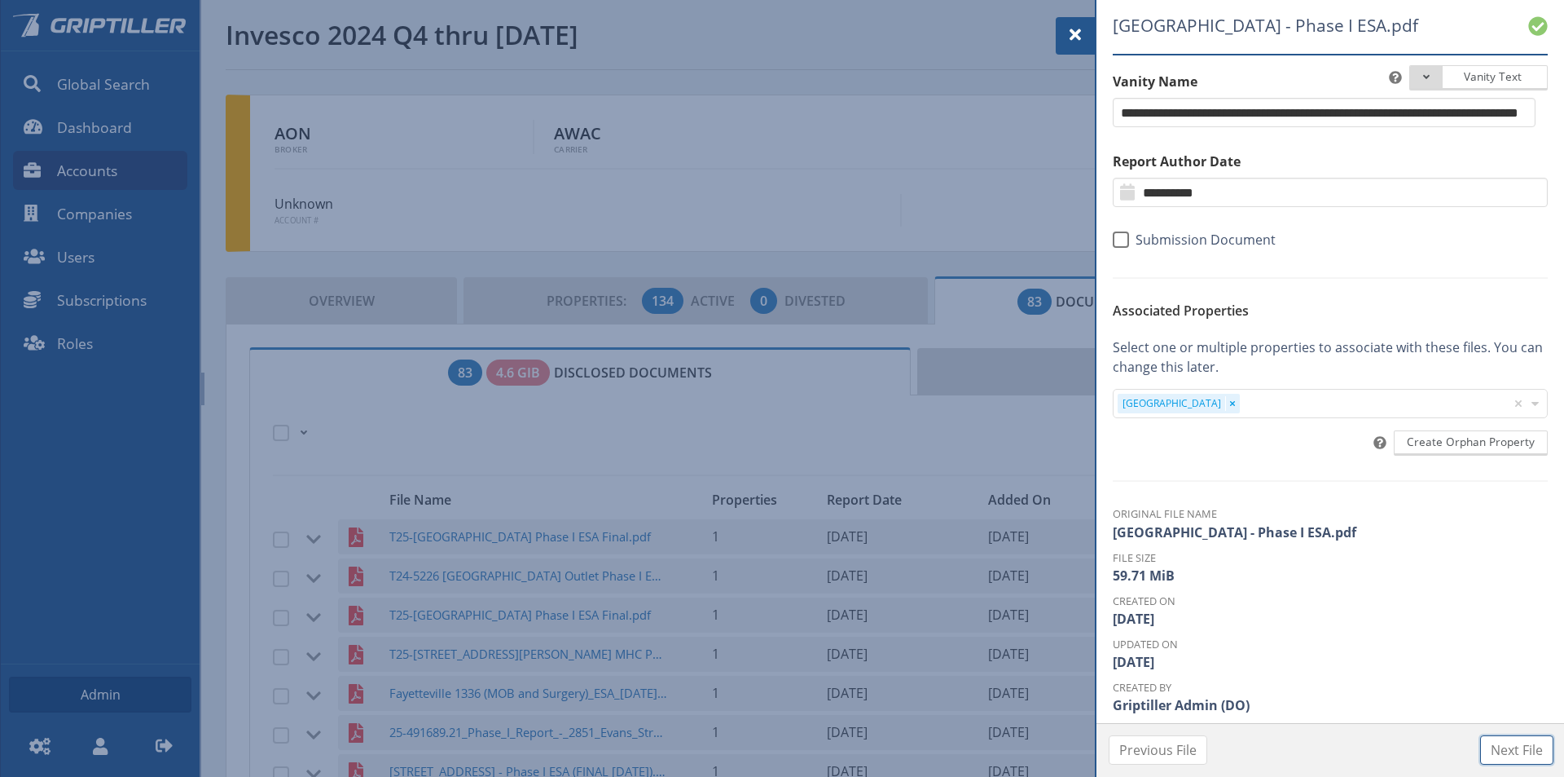  Describe the element at coordinates (1489, 77) in the screenshot. I see `span: Vanity Text` at that location.